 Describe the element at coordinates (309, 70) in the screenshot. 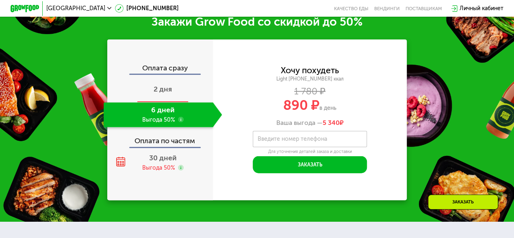

I see `div: Хочу похудеть` at that location.